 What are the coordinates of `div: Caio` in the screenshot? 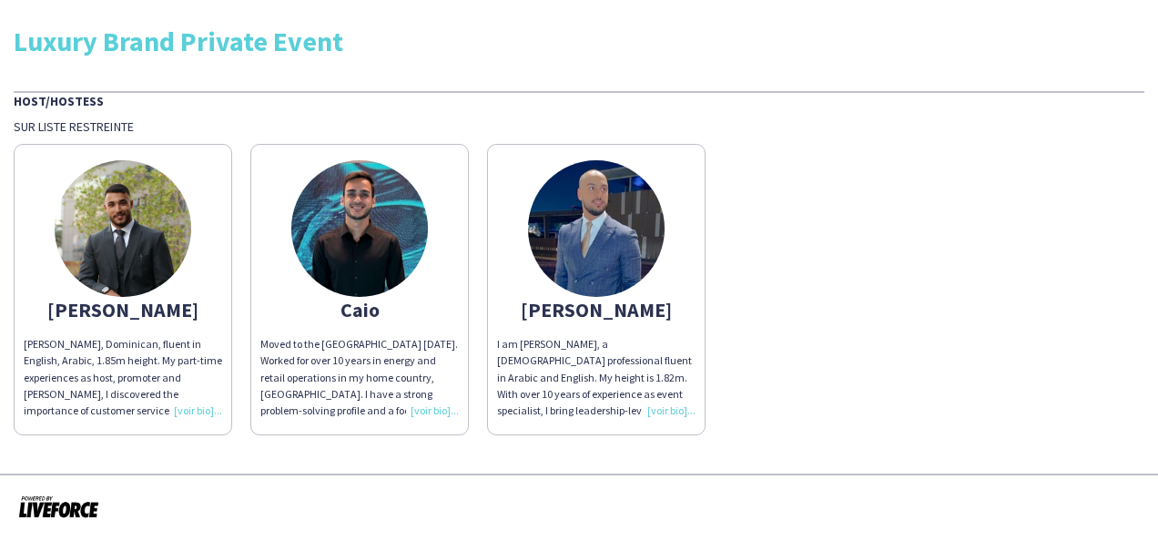 It's located at (360, 310).